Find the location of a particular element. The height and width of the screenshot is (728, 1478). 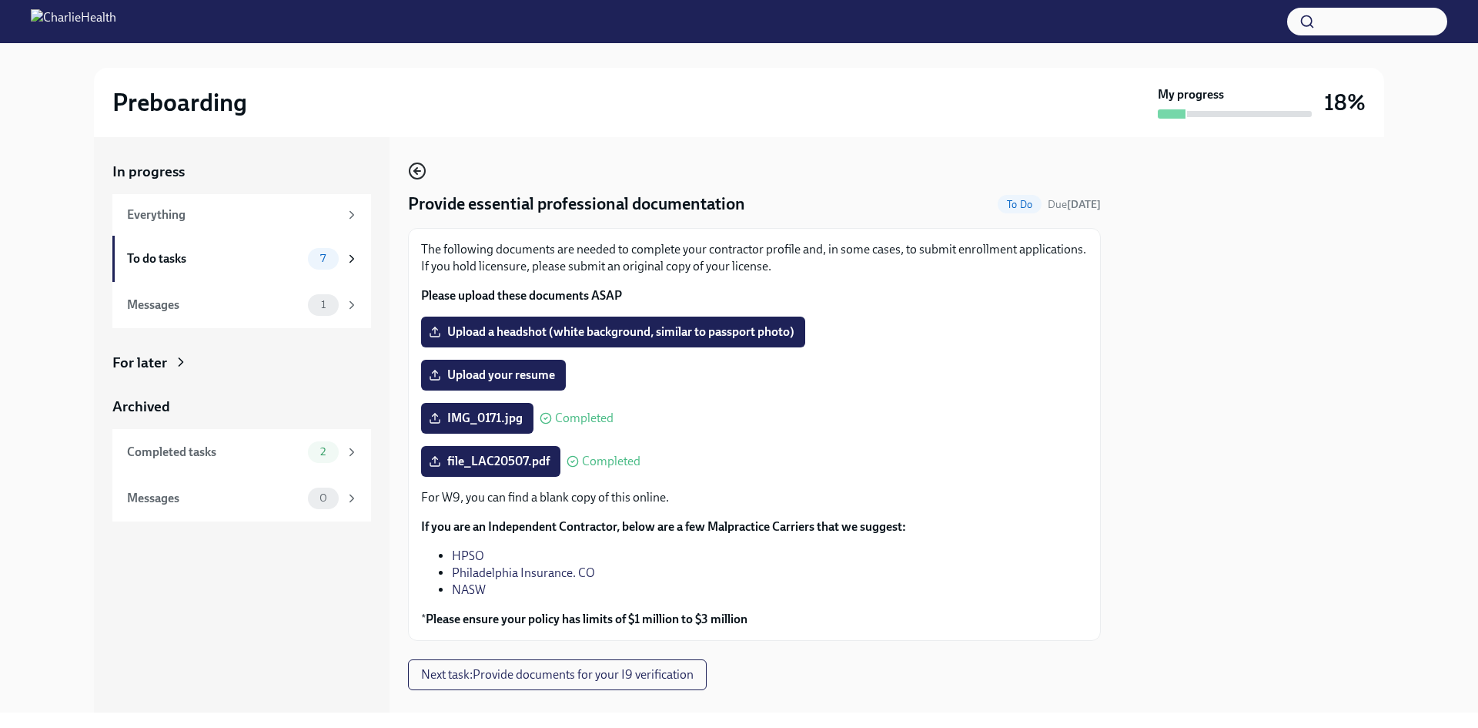

h2: Preboarding is located at coordinates (179, 102).